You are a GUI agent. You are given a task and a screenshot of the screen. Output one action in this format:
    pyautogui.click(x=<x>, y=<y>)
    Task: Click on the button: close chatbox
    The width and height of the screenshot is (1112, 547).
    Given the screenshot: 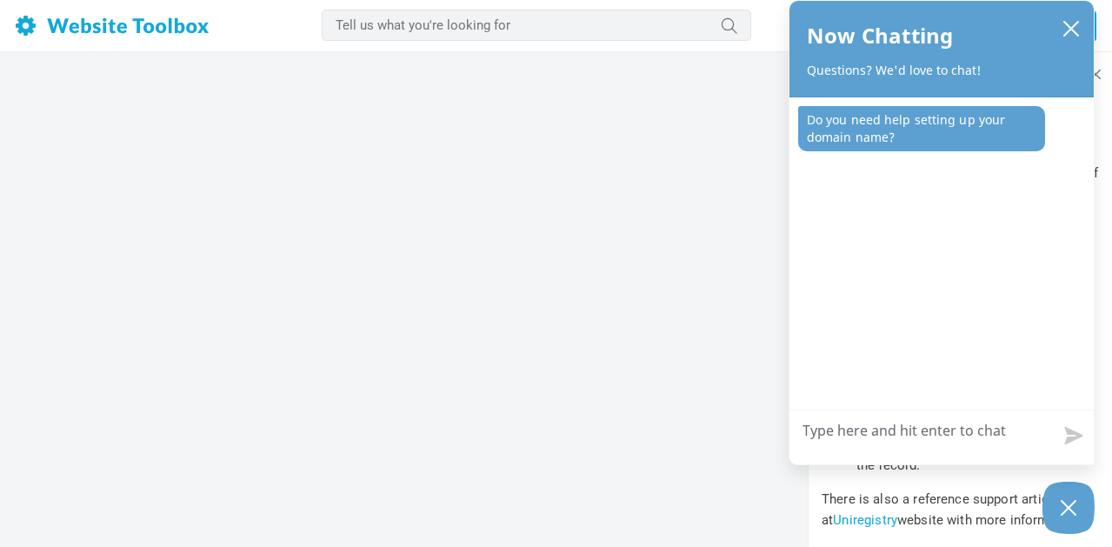 What is the action you would take?
    pyautogui.click(x=1071, y=28)
    